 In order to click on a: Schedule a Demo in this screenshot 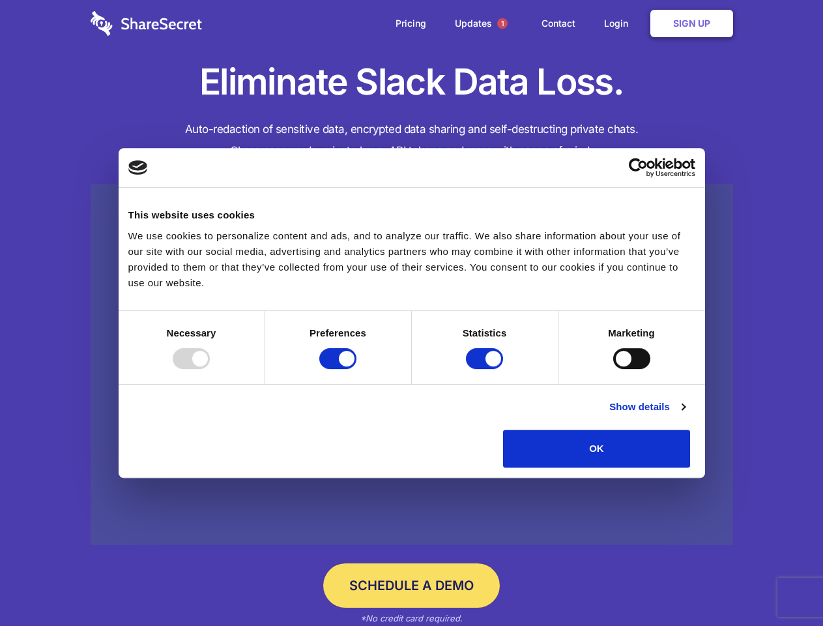, I will do `click(411, 585)`.